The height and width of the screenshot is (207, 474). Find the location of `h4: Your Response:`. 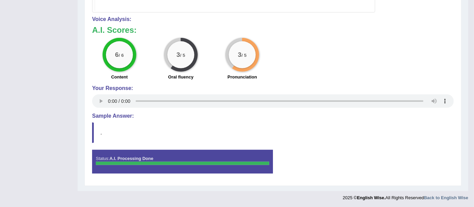

h4: Your Response: is located at coordinates (273, 88).